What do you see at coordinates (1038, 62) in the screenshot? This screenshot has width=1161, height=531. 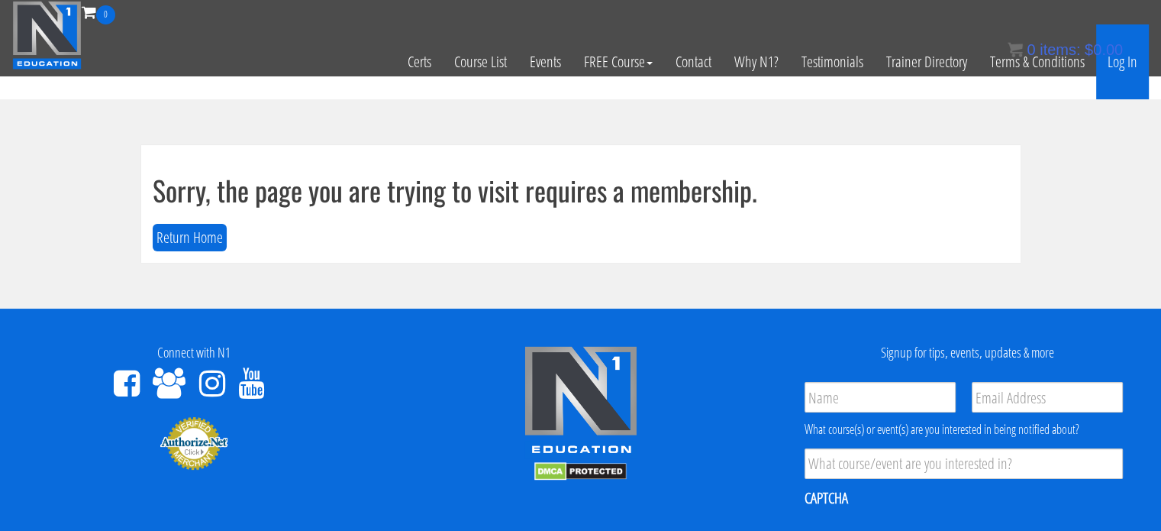 I see `a: Terms & Conditions` at bounding box center [1038, 62].